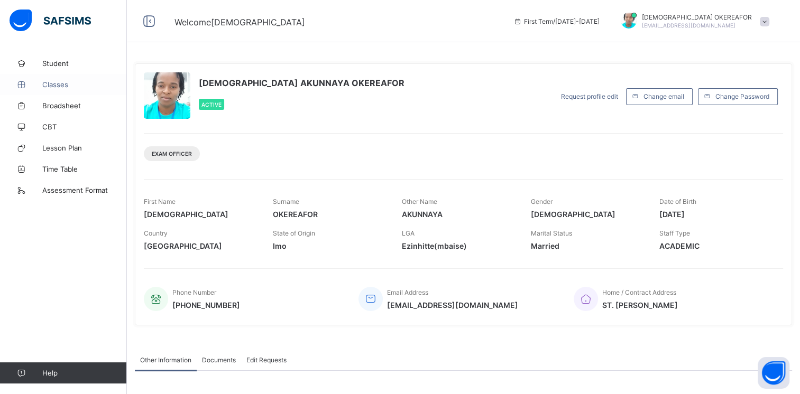 The width and height of the screenshot is (800, 394). Describe the element at coordinates (329, 246) in the screenshot. I see `span: Imo` at that location.